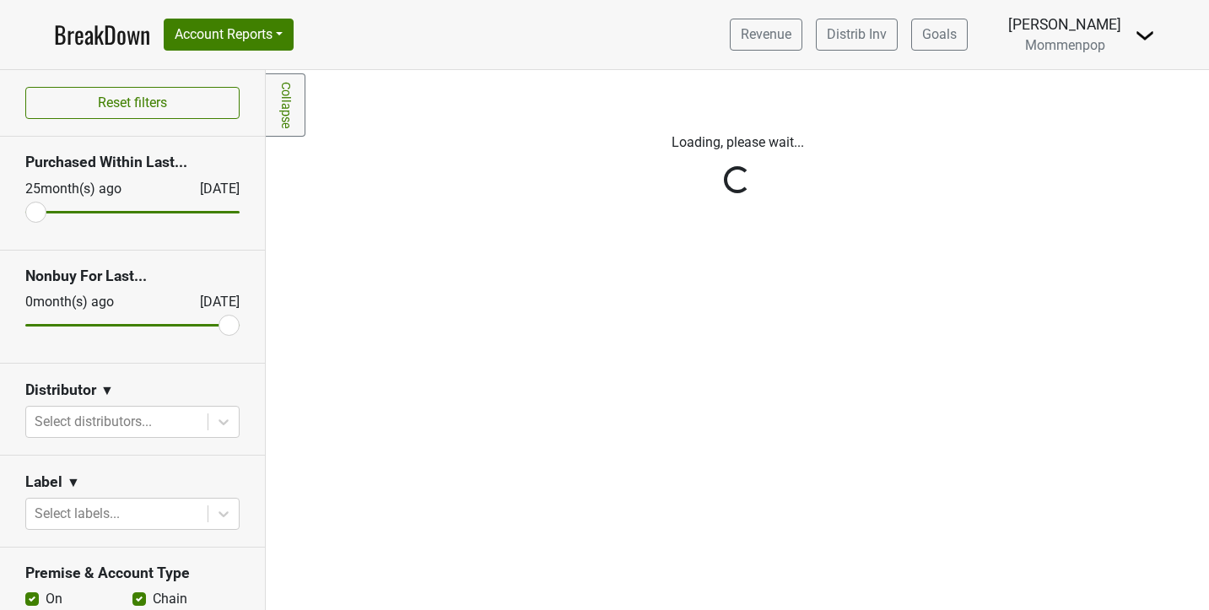 The width and height of the screenshot is (1209, 610). Describe the element at coordinates (939, 35) in the screenshot. I see `a: Goals` at that location.